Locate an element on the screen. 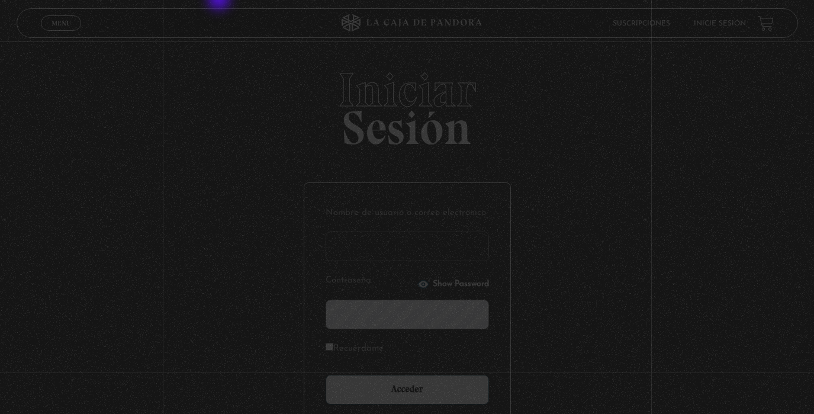 The width and height of the screenshot is (814, 414). h2: Sesión is located at coordinates (407, 104).